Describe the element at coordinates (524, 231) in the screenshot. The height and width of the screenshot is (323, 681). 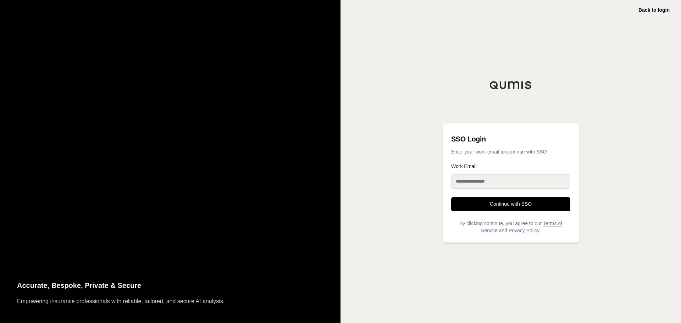
I see `a: Privacy Policy` at that location.